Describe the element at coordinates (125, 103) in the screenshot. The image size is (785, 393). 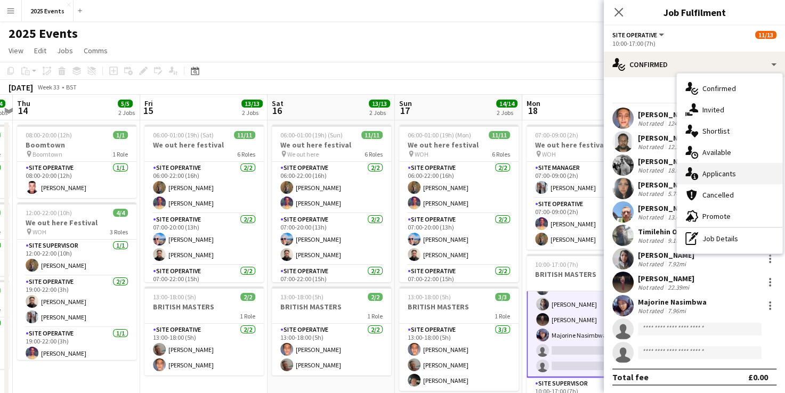
I see `span: 5/5` at that location.